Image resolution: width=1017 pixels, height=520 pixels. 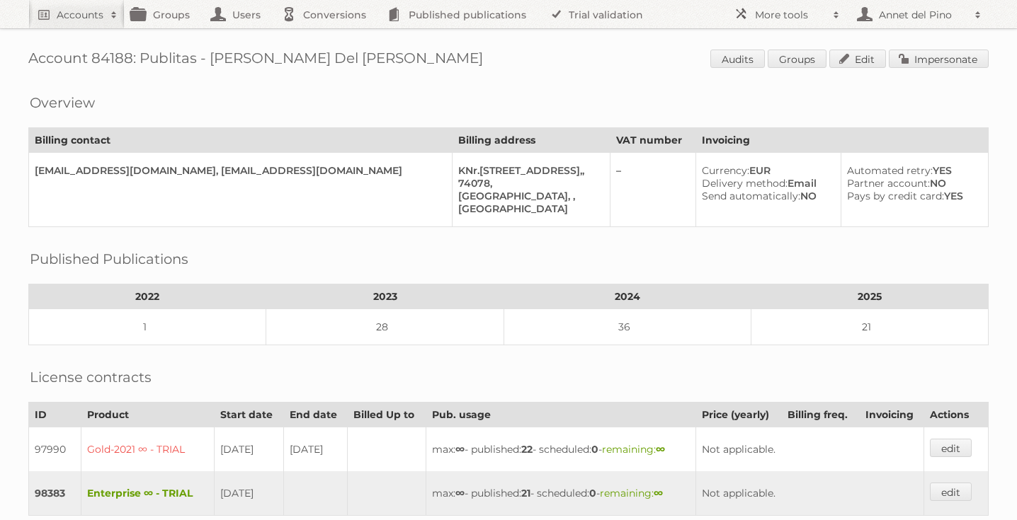 What do you see at coordinates (147, 494) in the screenshot?
I see `td: Enterprise ∞ - TRIAL` at bounding box center [147, 494].